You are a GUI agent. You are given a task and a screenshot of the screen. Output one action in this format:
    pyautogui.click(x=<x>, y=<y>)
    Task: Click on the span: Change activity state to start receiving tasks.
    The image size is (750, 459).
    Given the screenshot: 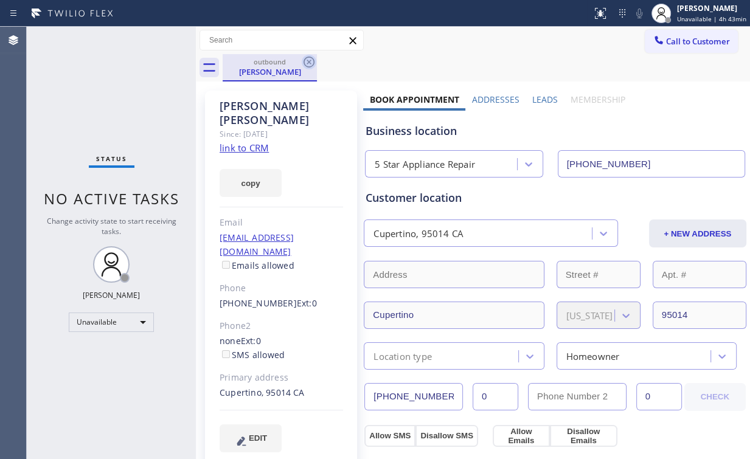 What is the action you would take?
    pyautogui.click(x=111, y=226)
    